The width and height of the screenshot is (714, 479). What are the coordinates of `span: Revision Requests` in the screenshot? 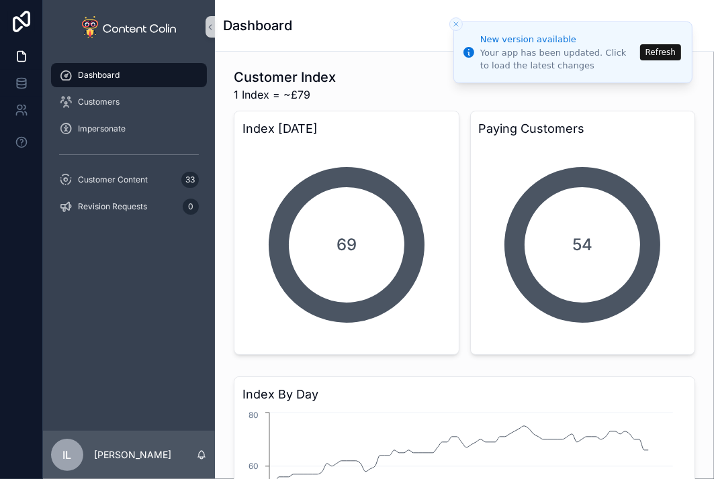 It's located at (112, 207).